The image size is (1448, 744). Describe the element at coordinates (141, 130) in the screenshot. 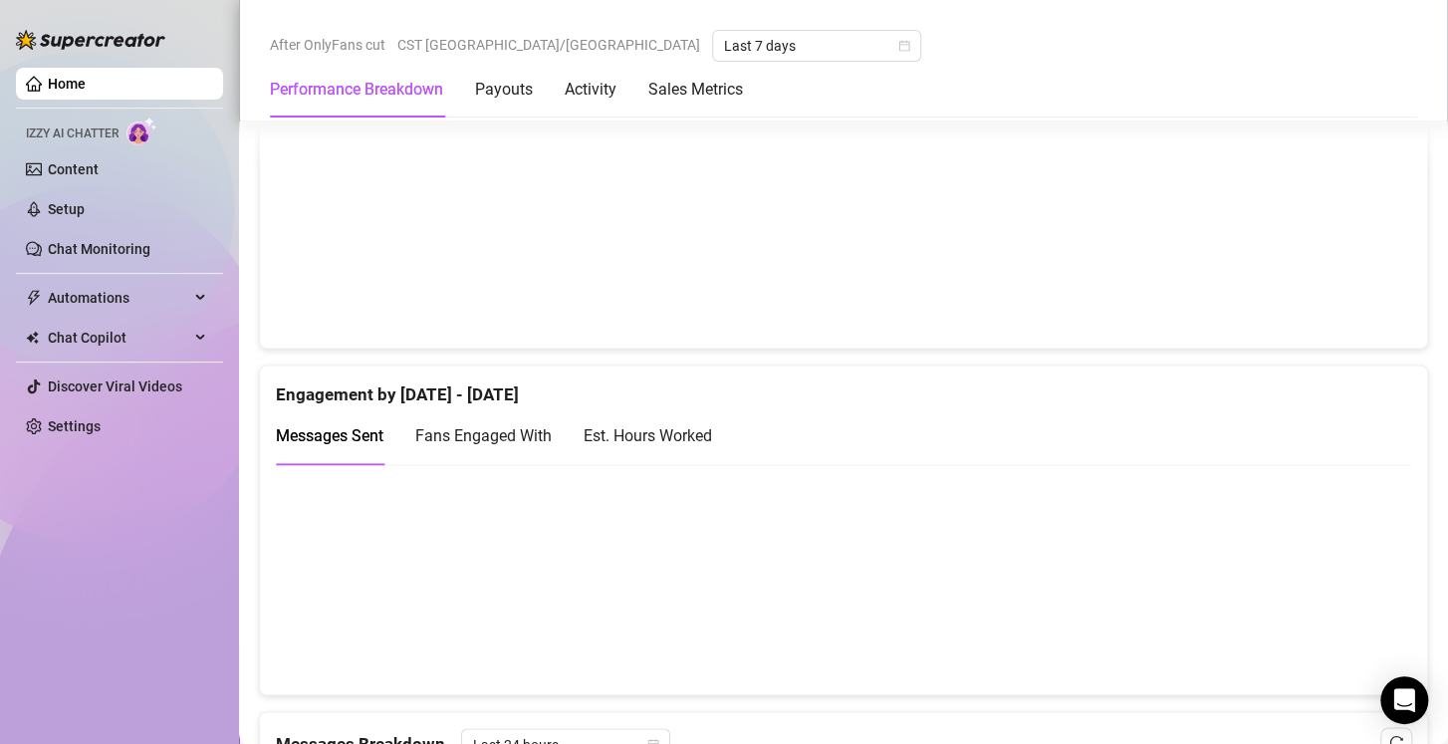

I see `img: AI Chatter` at that location.